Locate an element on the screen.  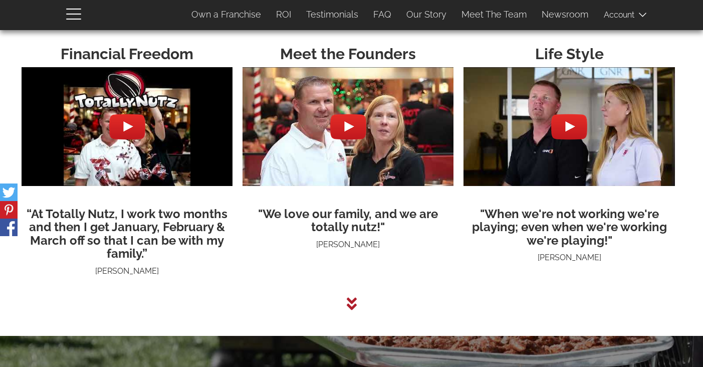
a: Newsroom is located at coordinates (564, 15).